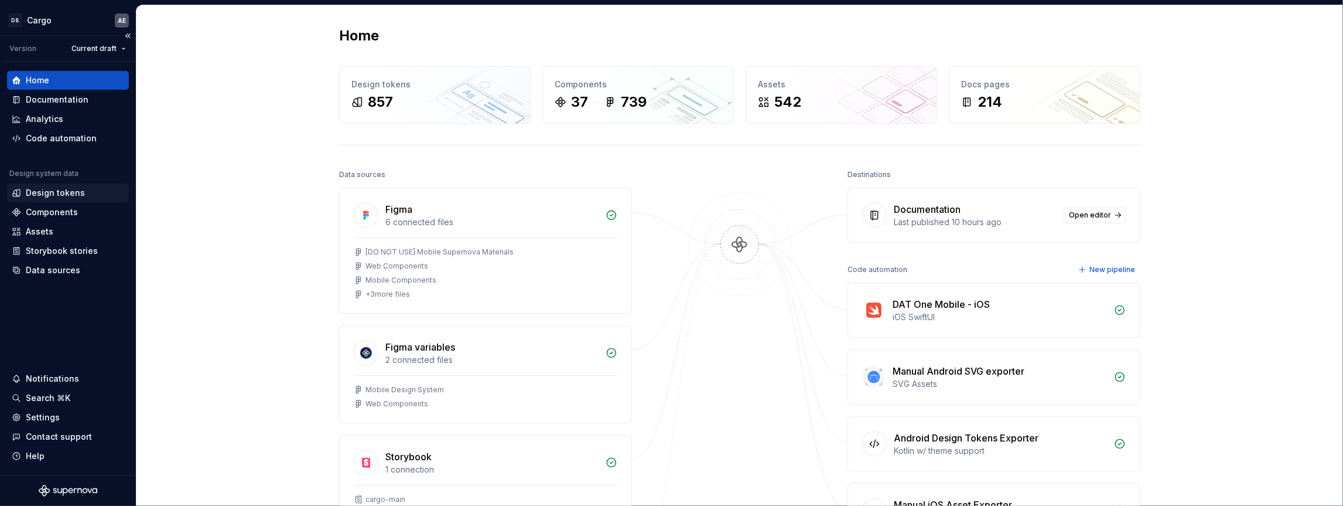 Image resolution: width=1343 pixels, height=506 pixels. I want to click on div: [DO NOT USE] Mobile Supernova Materials, so click(439, 252).